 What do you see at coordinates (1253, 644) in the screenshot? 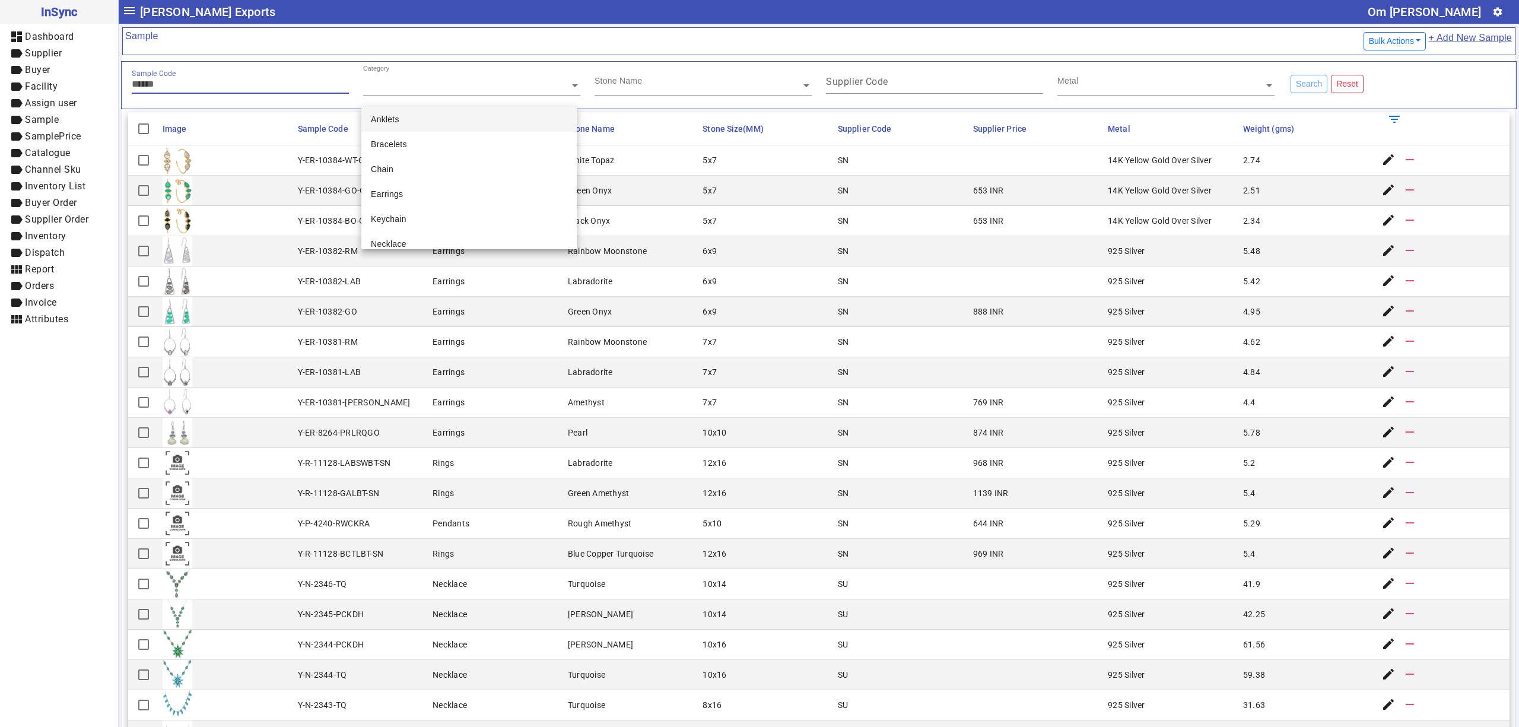
I see `div: 61.56` at bounding box center [1253, 644].